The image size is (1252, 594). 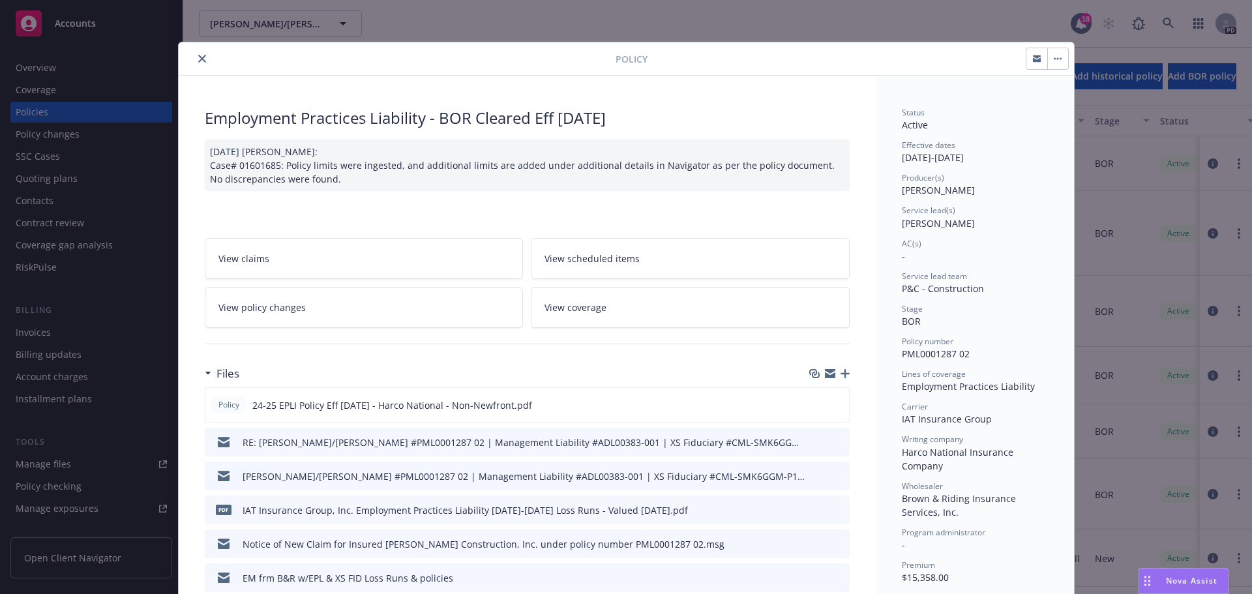 I want to click on button: close, so click(x=202, y=59).